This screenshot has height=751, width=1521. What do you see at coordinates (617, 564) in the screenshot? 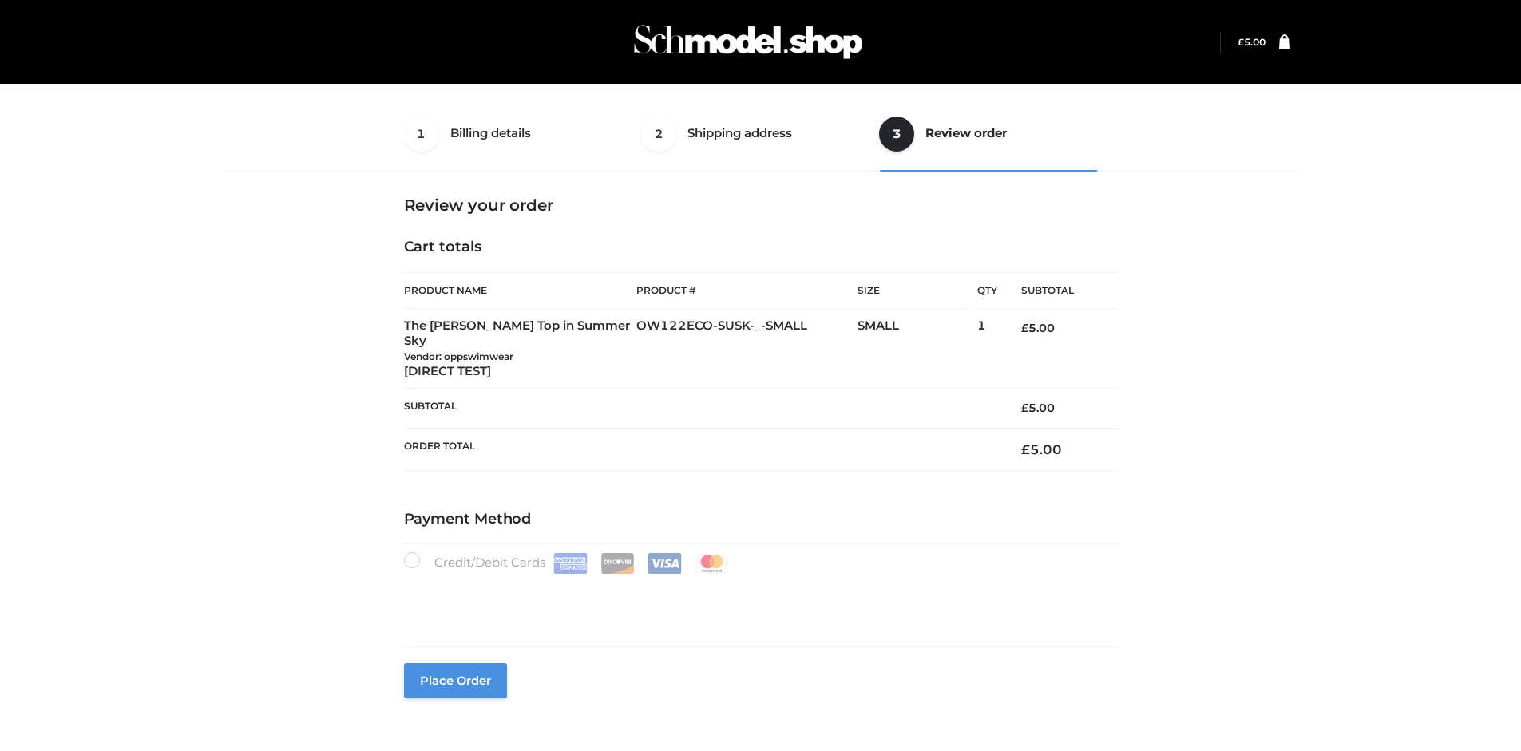
I see `img: Discover` at bounding box center [617, 564].